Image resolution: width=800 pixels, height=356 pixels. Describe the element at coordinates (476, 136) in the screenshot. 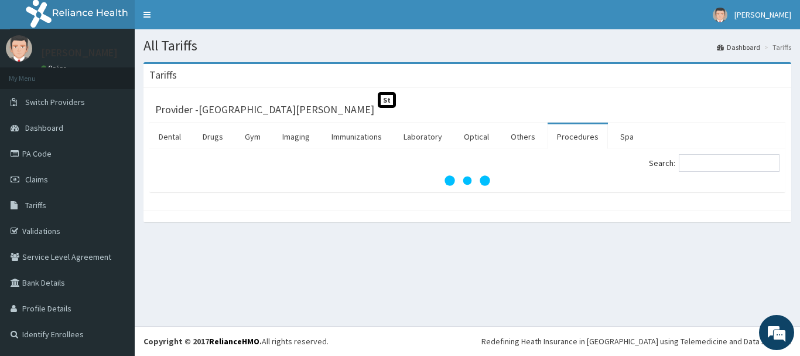

I see `a: Optical` at that location.